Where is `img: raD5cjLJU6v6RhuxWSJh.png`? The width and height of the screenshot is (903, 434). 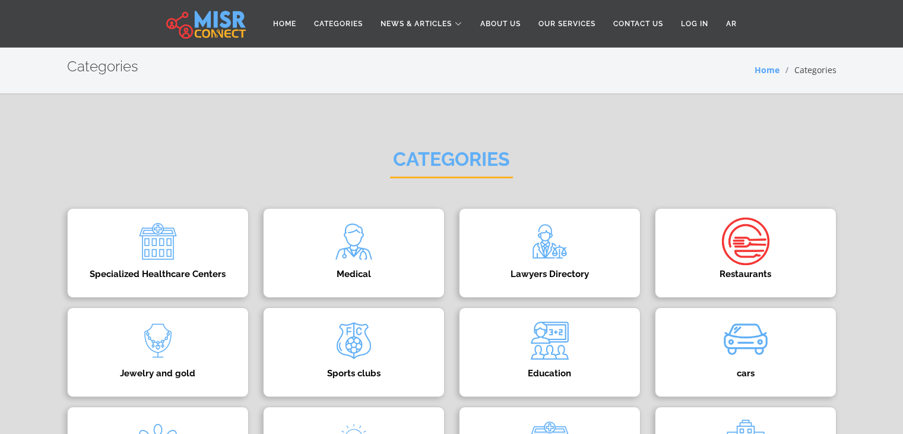
img: raD5cjLJU6v6RhuxWSJh.png is located at coordinates (550, 241).